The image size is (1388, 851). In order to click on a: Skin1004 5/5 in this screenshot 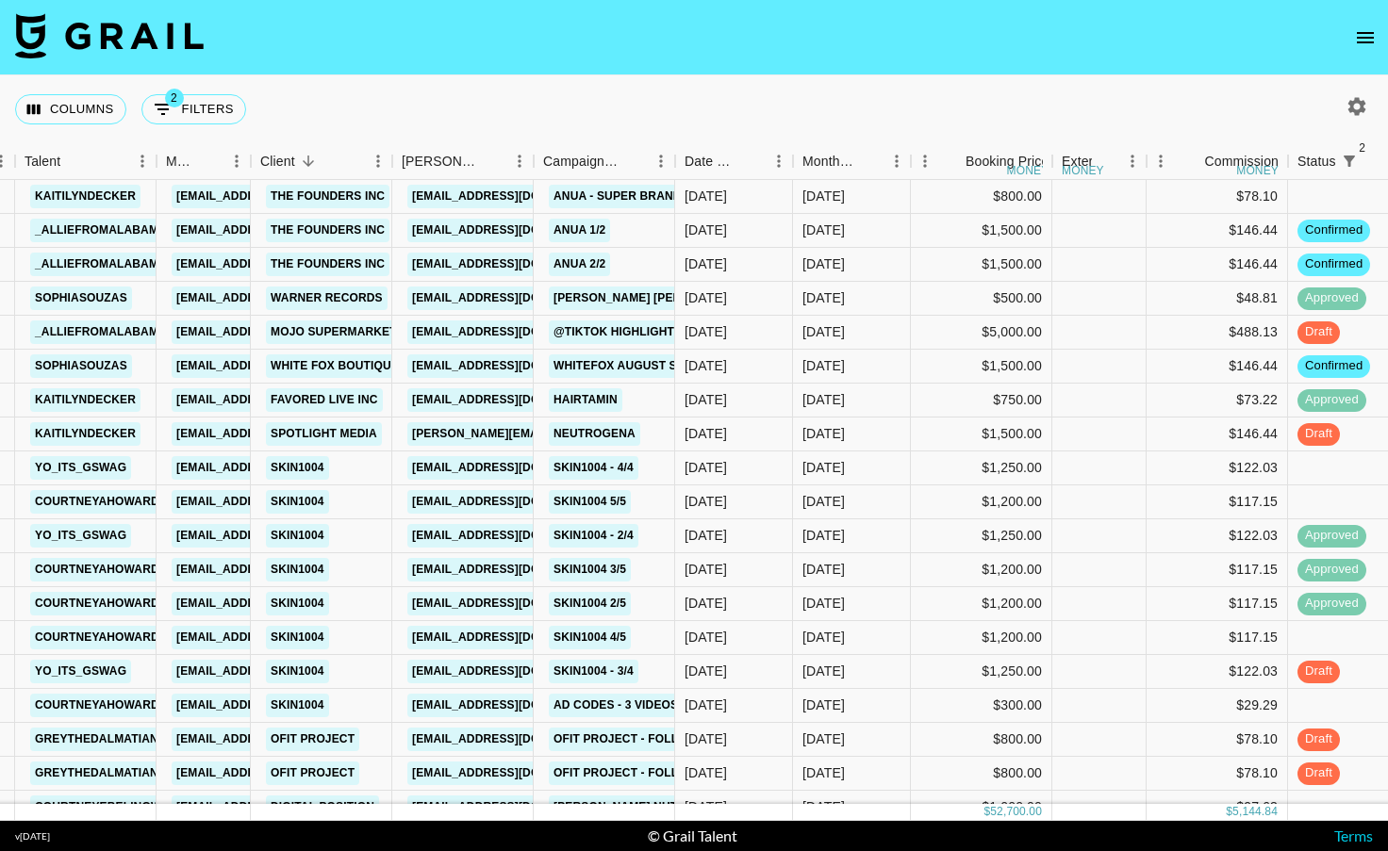, I will do `click(589, 501)`.